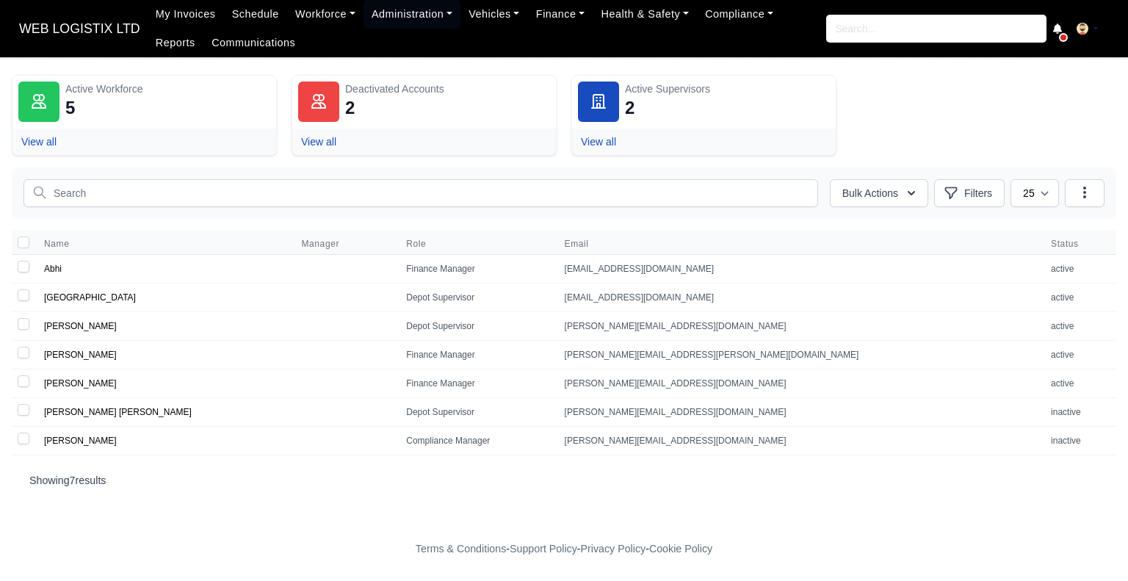 The width and height of the screenshot is (1128, 581). Describe the element at coordinates (253, 43) in the screenshot. I see `a: Communications` at that location.